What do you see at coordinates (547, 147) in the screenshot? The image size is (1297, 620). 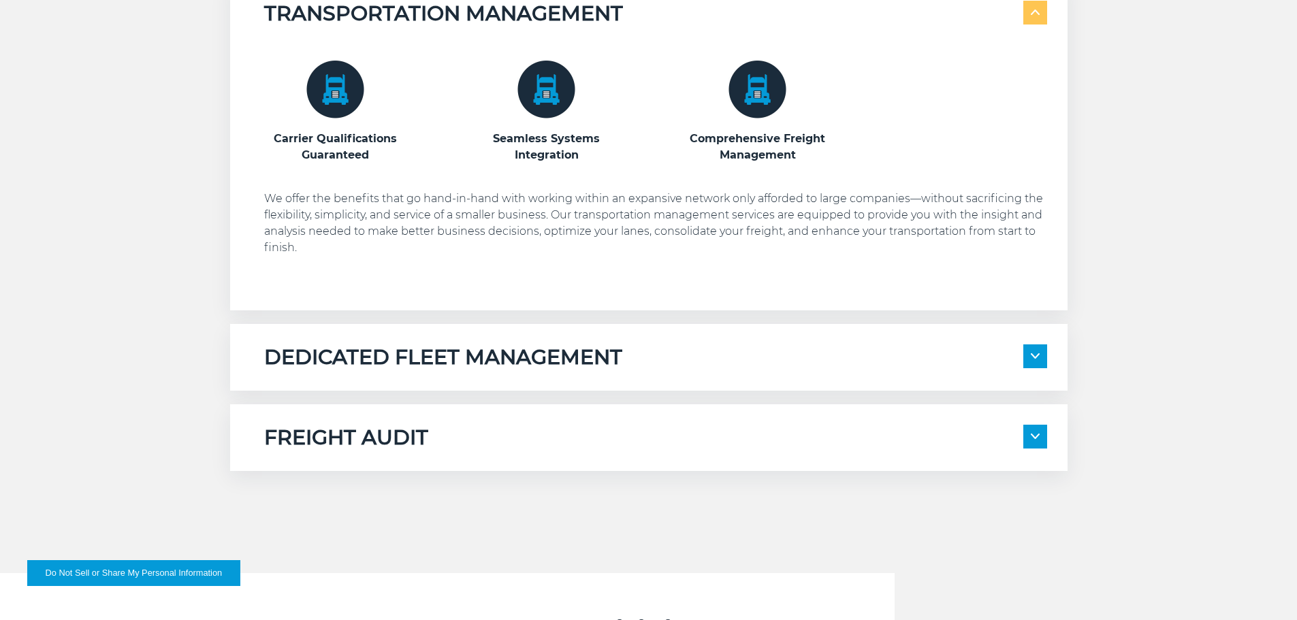 I see `h3: Seamless Systems Integration` at bounding box center [547, 147].